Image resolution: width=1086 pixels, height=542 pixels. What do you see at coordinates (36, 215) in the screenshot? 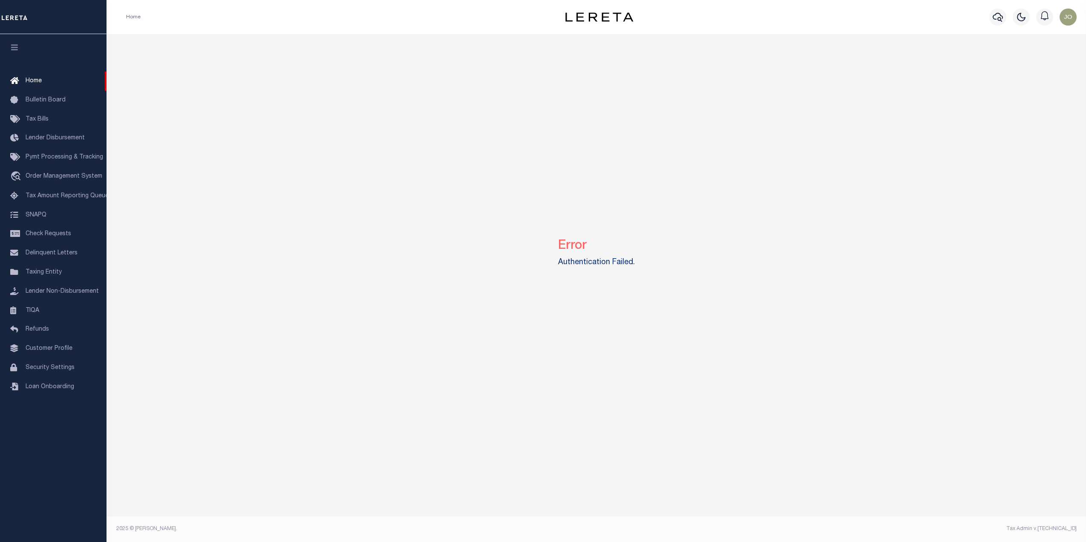
I see `span: SNAPQ` at bounding box center [36, 215].